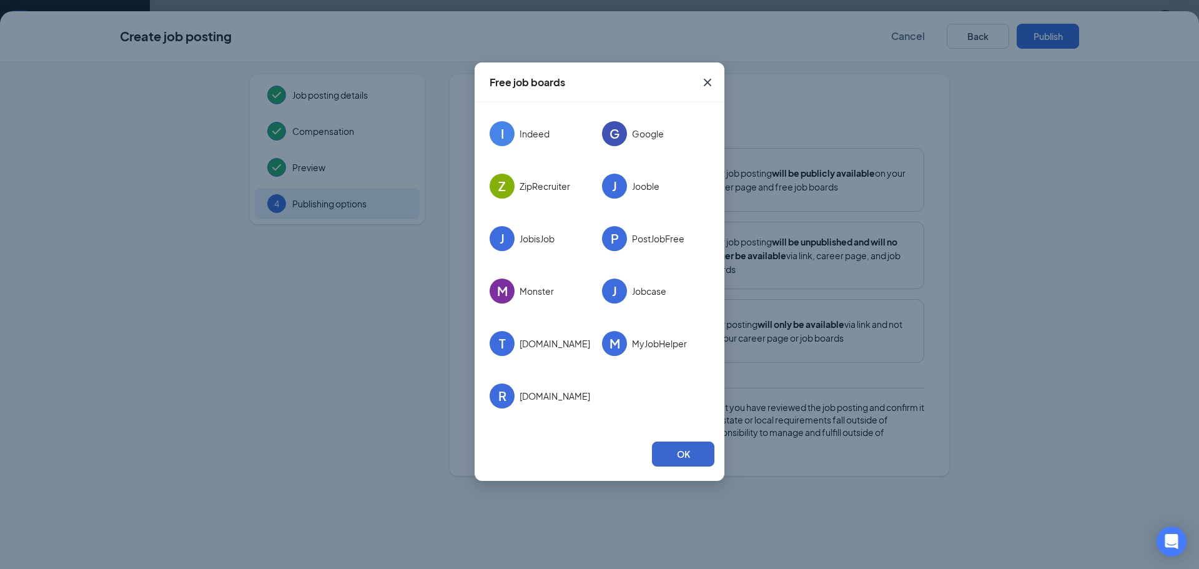 The height and width of the screenshot is (569, 1199). Describe the element at coordinates (545, 186) in the screenshot. I see `span: ZipRecruiter` at that location.